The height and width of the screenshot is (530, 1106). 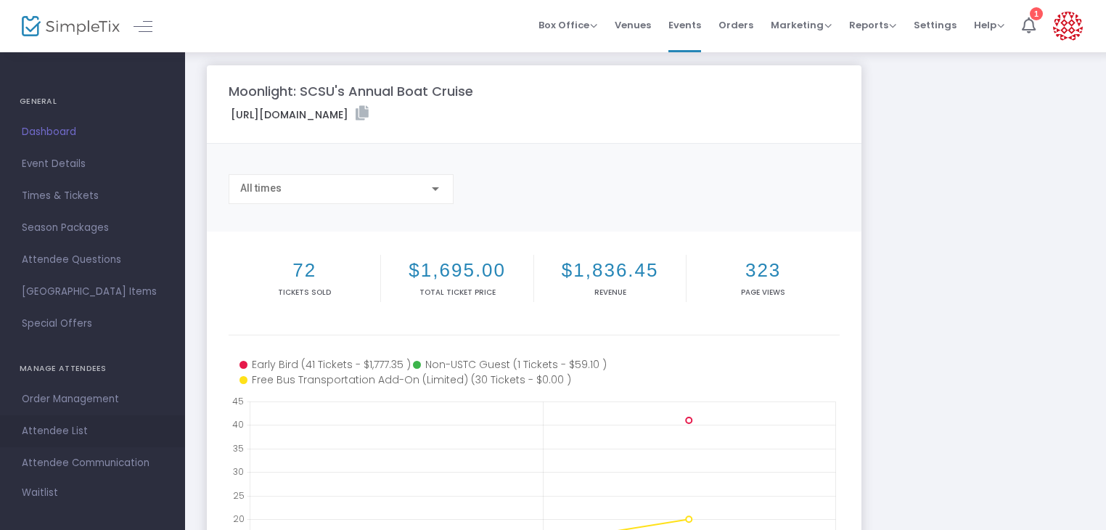 What do you see at coordinates (261, 188) in the screenshot?
I see `span: All times` at bounding box center [261, 188].